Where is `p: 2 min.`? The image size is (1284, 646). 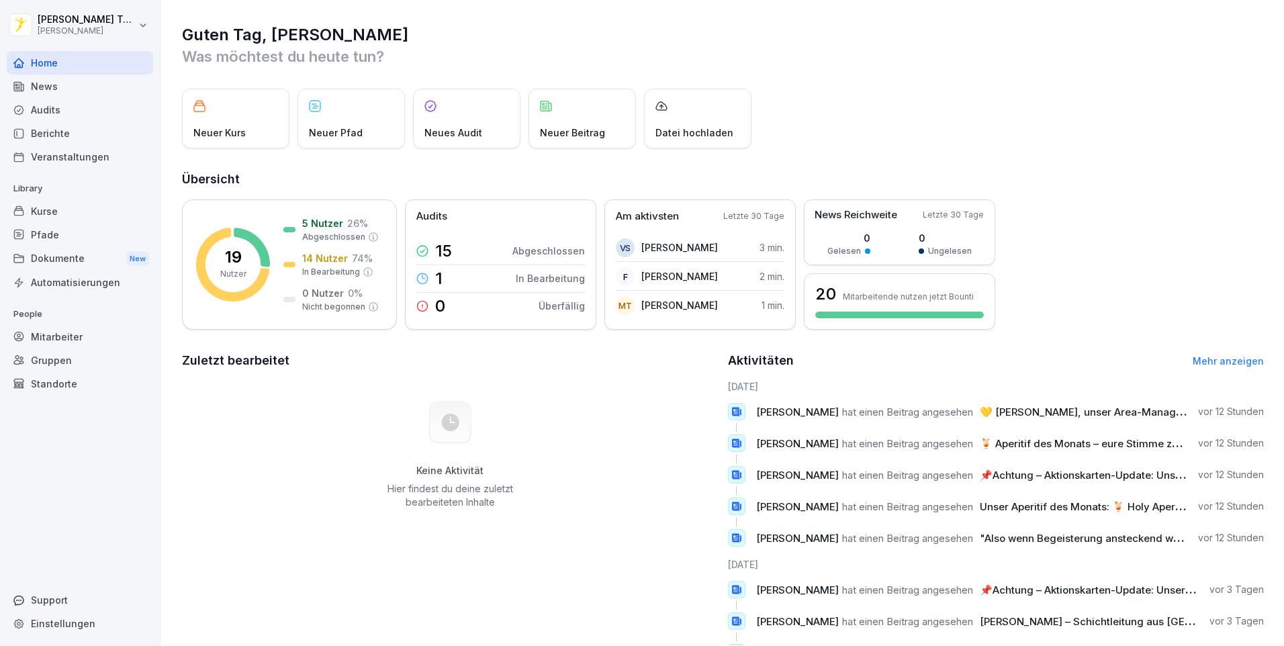
p: 2 min. is located at coordinates (771, 276).